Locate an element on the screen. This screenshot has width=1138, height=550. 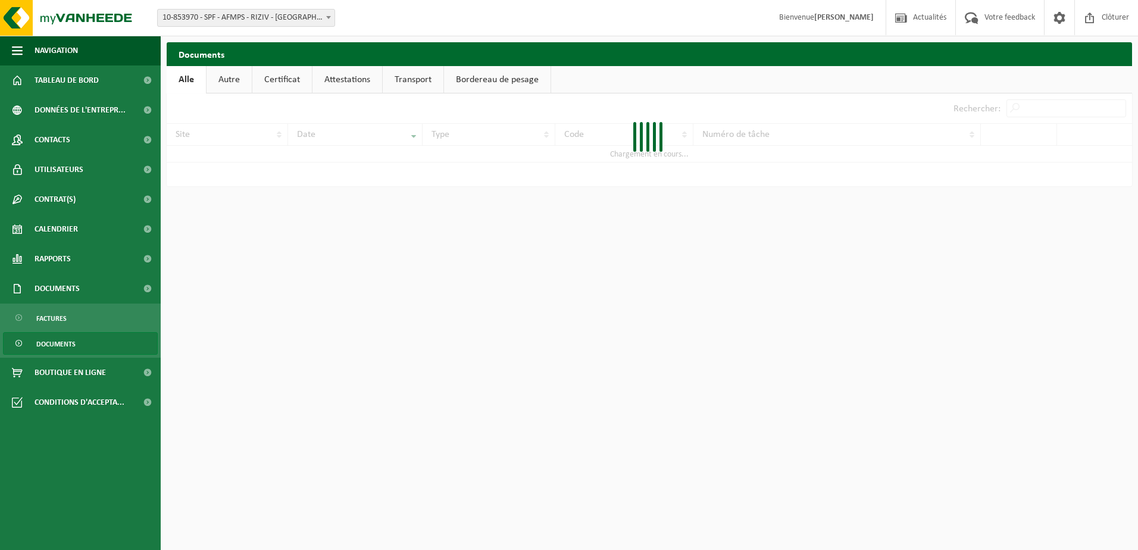
span: Conditions d'accepta... is located at coordinates (79, 402).